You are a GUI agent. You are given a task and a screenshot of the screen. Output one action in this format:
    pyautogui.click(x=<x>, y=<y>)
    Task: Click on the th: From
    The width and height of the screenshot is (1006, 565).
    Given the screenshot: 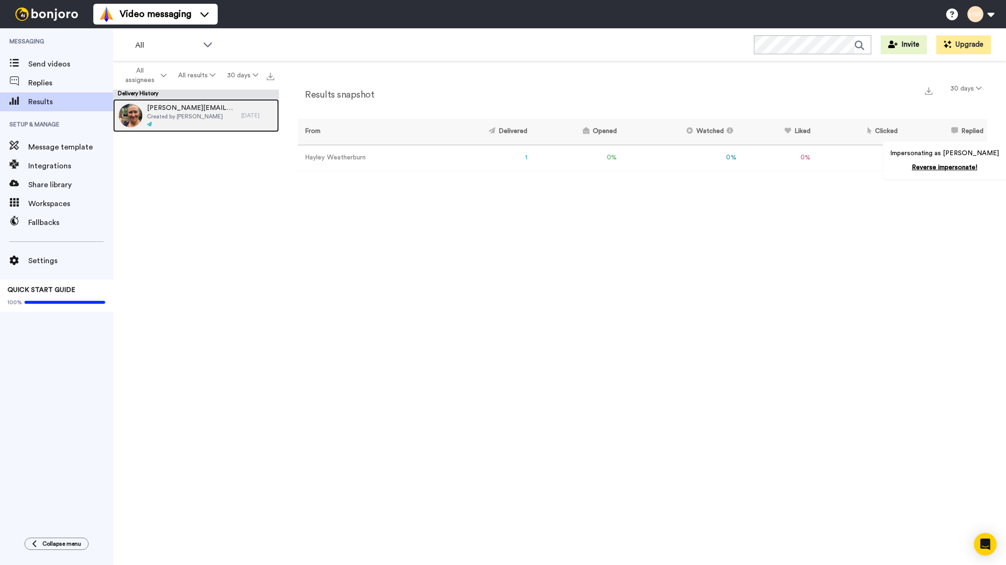 What is the action you would take?
    pyautogui.click(x=365, y=132)
    